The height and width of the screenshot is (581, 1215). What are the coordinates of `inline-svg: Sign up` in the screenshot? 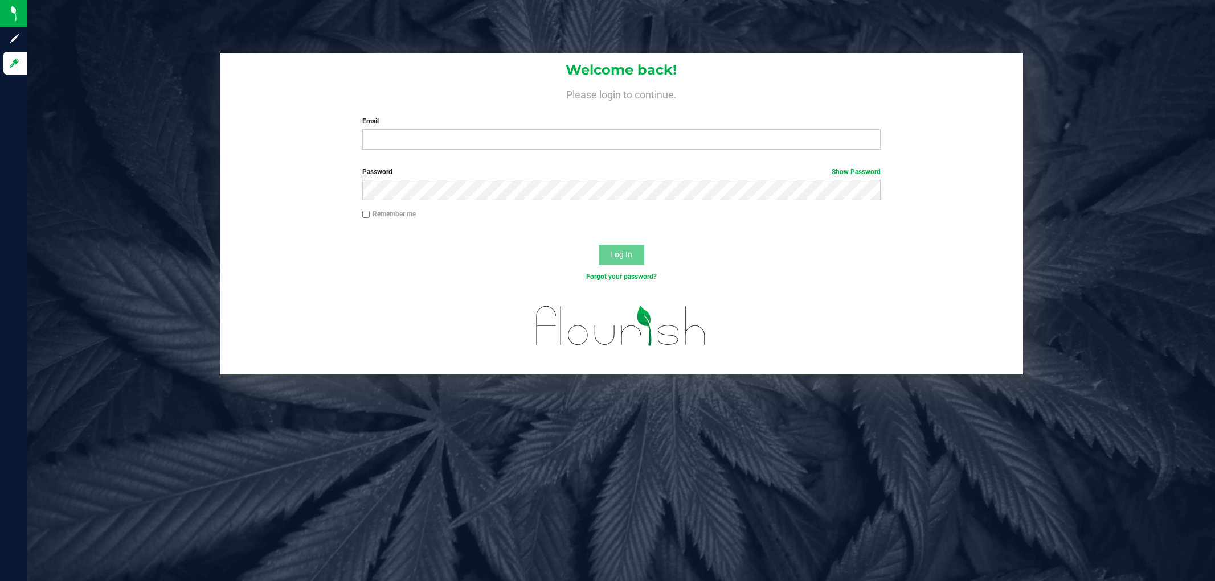 It's located at (14, 39).